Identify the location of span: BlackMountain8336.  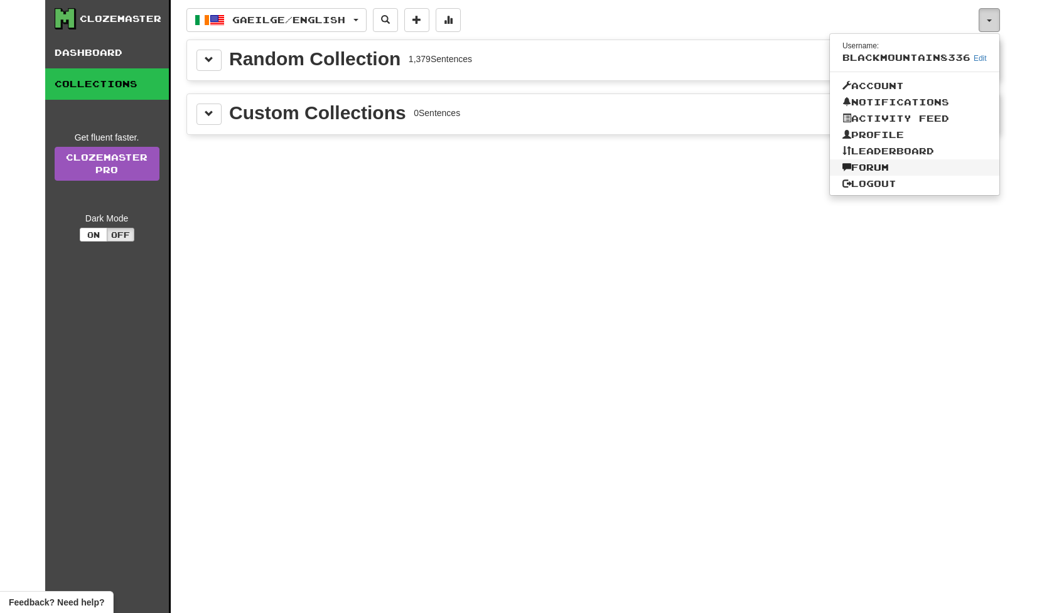
(906, 57).